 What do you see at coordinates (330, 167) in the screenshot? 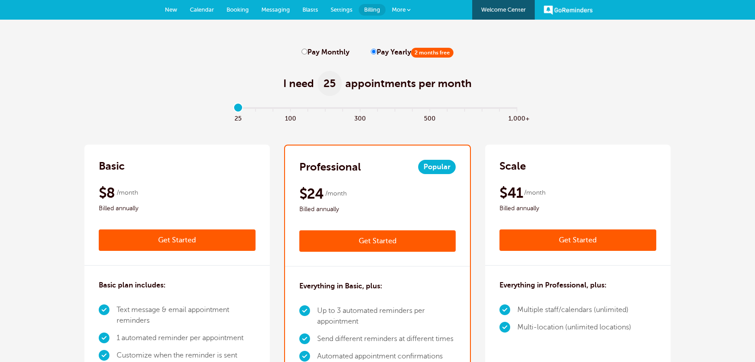
I see `h2: Professional` at bounding box center [330, 167].